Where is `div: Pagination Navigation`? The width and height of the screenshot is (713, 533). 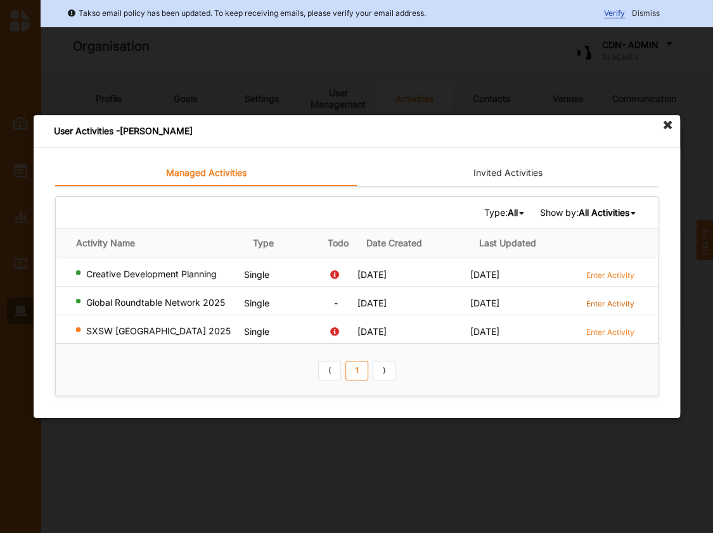
div: Pagination Navigation is located at coordinates (356, 370).